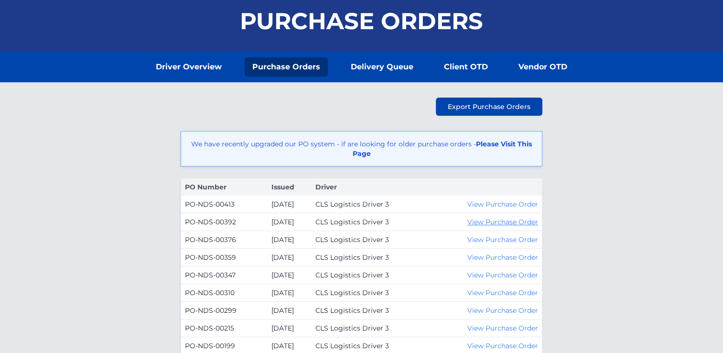 The width and height of the screenshot is (723, 353). What do you see at coordinates (466, 67) in the screenshot?
I see `a: Client OTD` at bounding box center [466, 67].